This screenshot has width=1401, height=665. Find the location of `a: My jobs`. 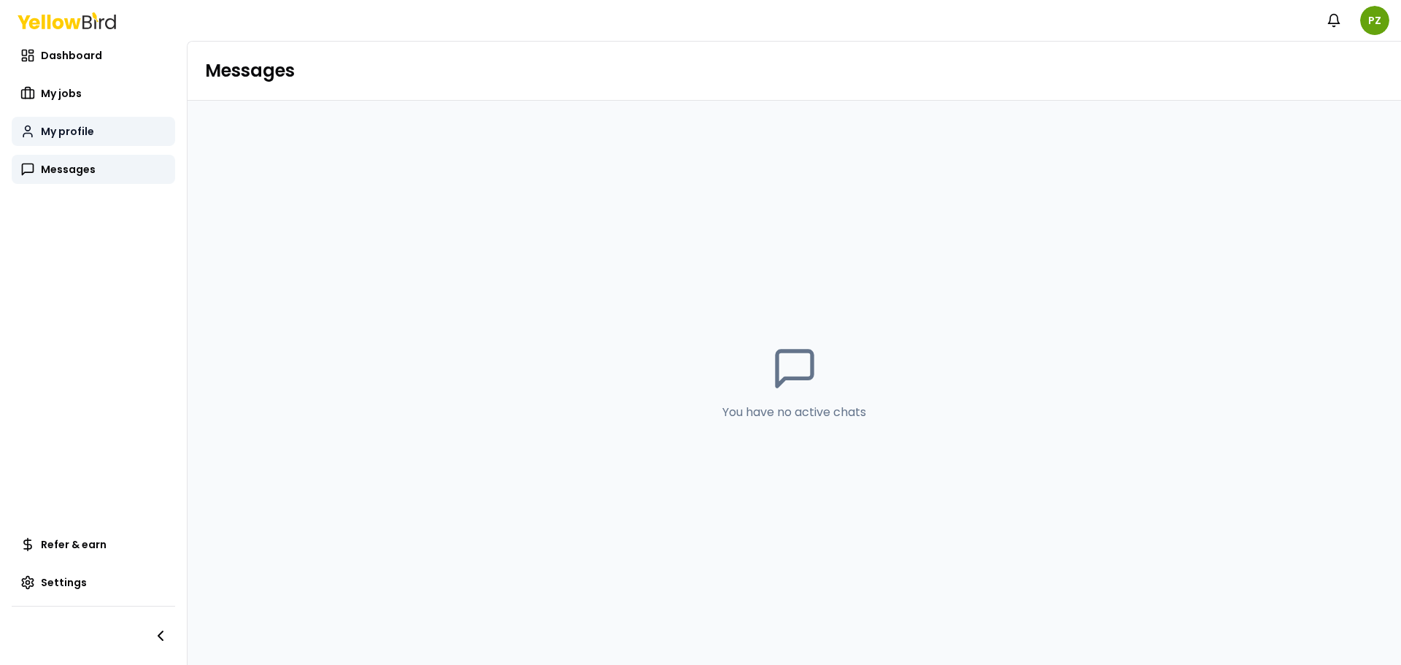

a: My jobs is located at coordinates (93, 93).